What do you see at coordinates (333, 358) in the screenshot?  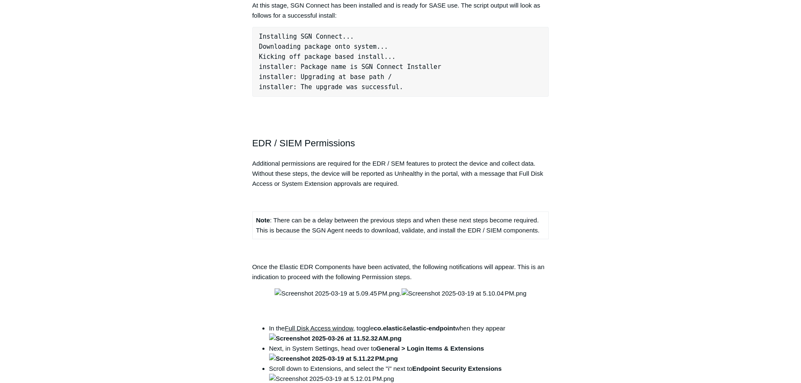 I see `img: Screenshot 2025-03-19 at 5.11.22 PM.png` at bounding box center [333, 358].